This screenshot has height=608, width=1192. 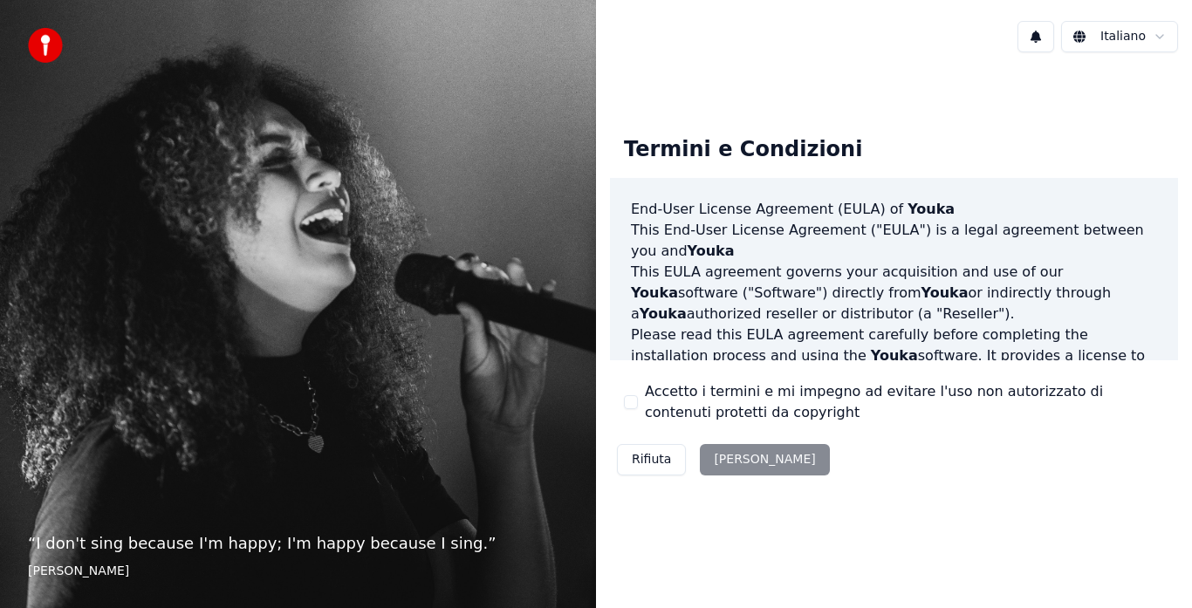 What do you see at coordinates (743, 150) in the screenshot?
I see `div: Termini e Condizioni` at bounding box center [743, 150].